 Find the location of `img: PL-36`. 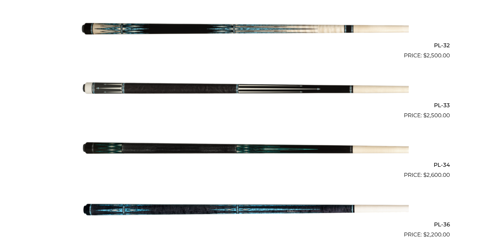

img: PL-36 is located at coordinates (245, 209).